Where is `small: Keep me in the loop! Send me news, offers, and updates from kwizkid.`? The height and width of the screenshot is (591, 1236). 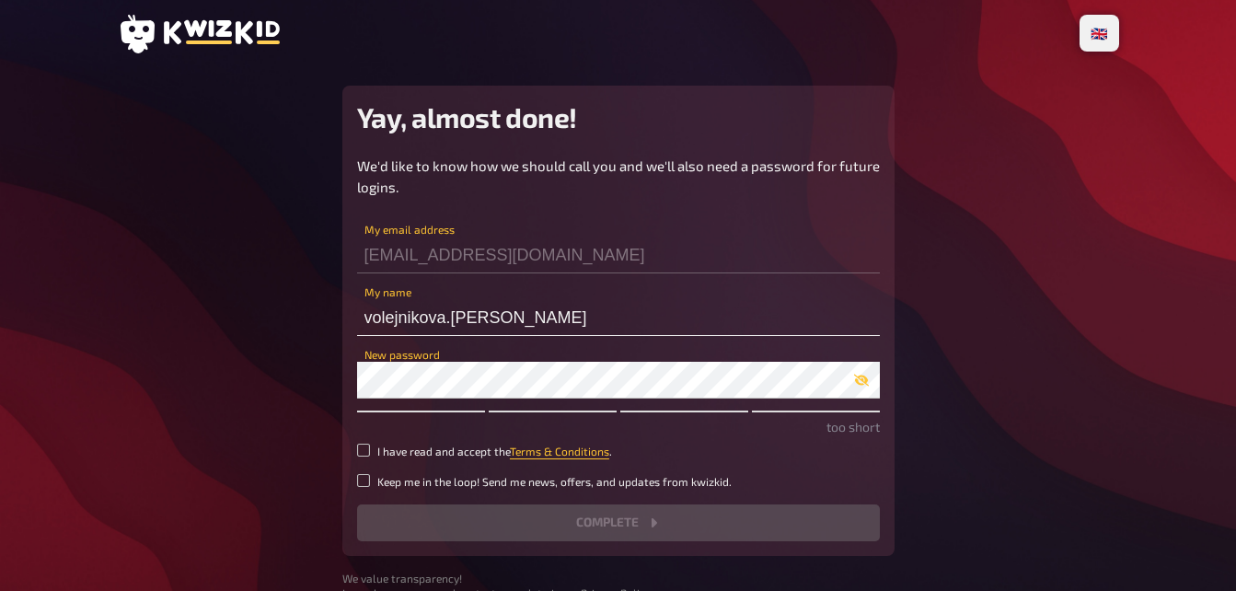
small: Keep me in the loop! Send me news, offers, and updates from kwizkid. is located at coordinates (554, 482).